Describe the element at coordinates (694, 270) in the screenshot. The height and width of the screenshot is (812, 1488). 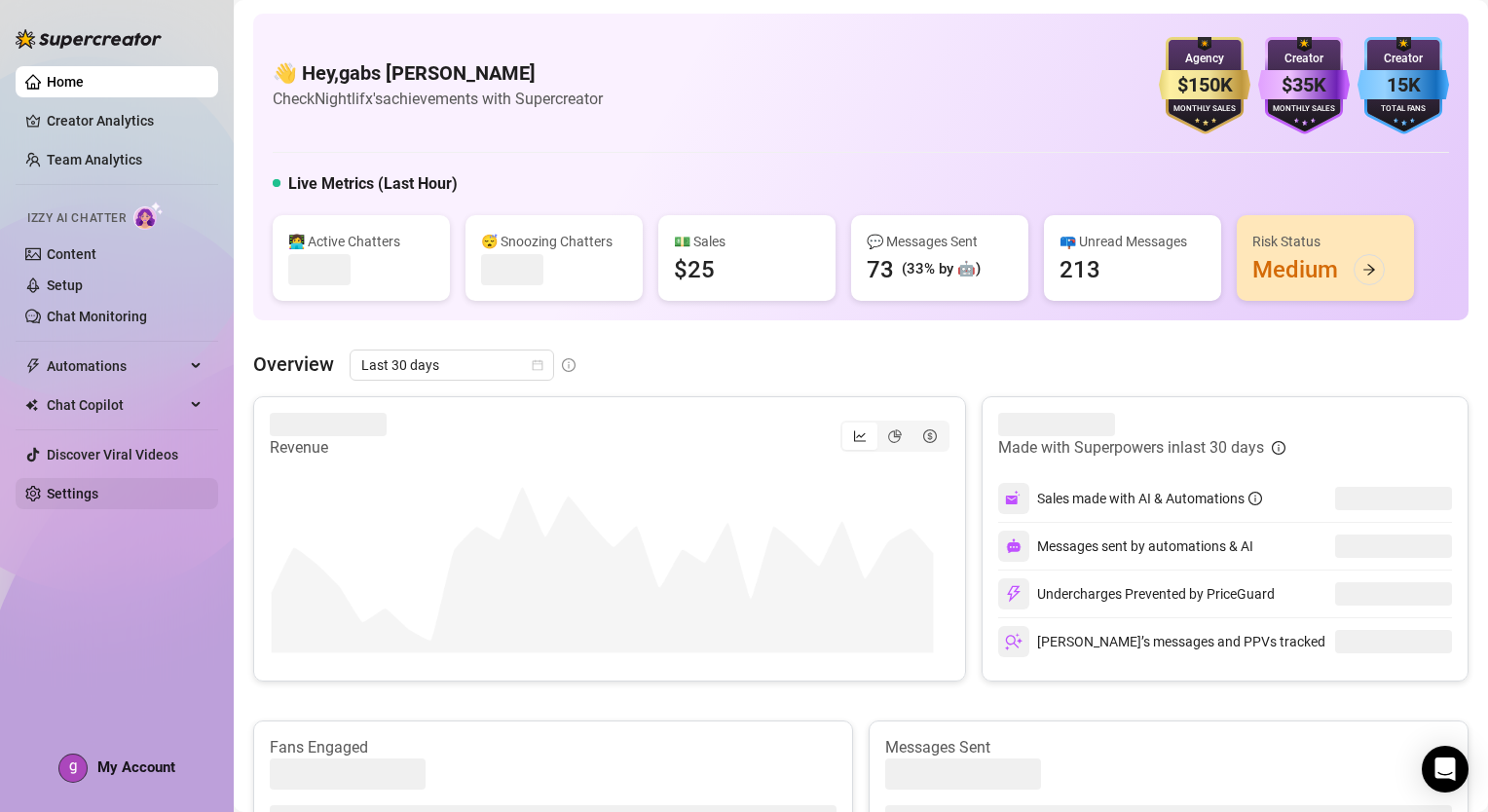
I see `div: $25` at that location.